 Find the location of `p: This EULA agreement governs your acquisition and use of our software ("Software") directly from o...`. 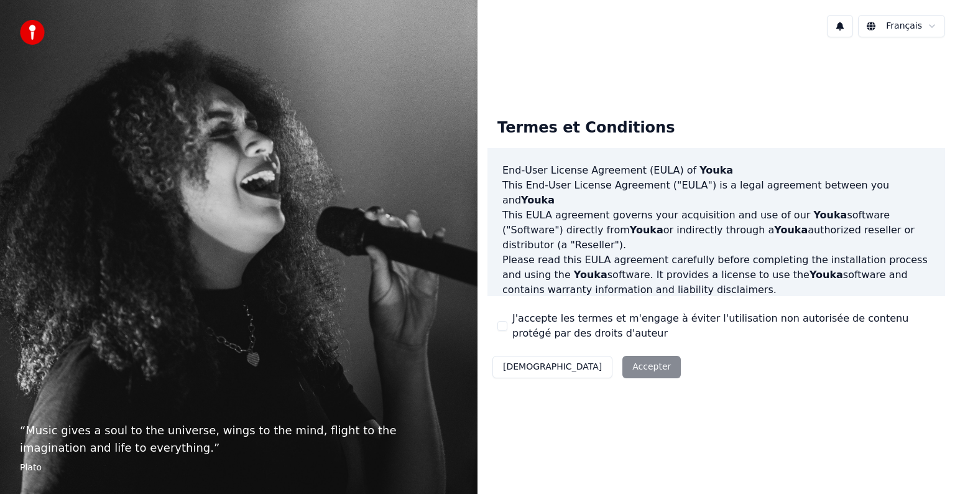

p: This EULA agreement governs your acquisition and use of our software ("Software") directly from o... is located at coordinates (716, 230).